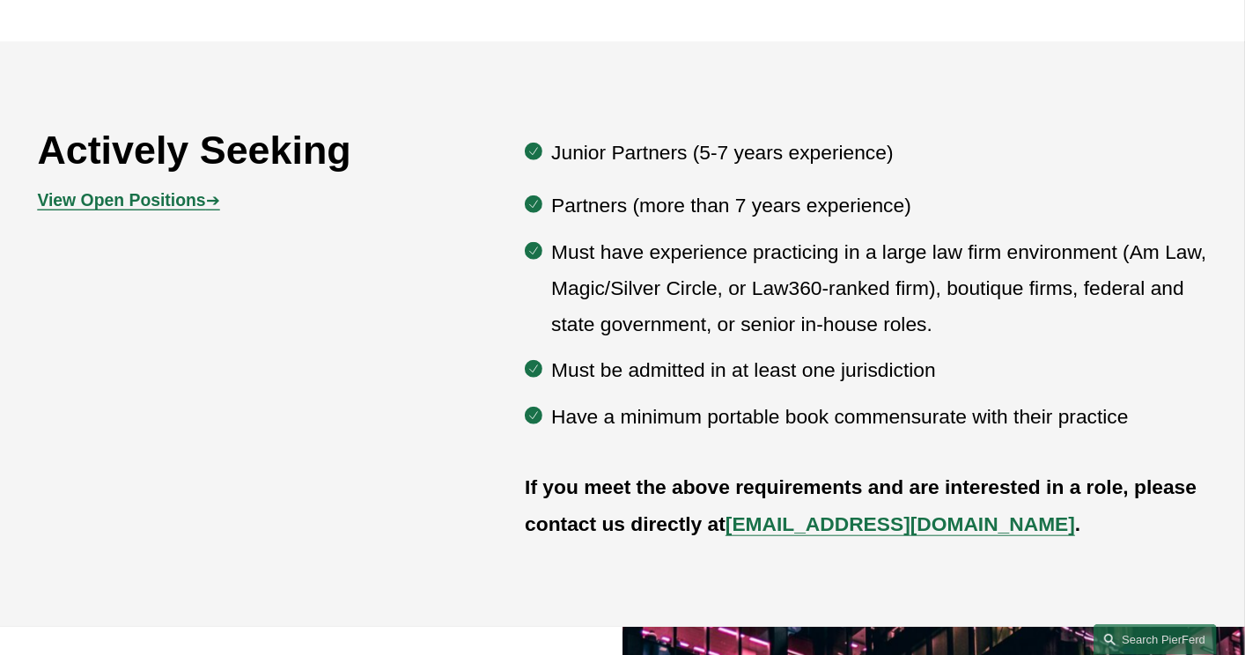 This screenshot has height=655, width=1245. I want to click on strong: If you meet the above requirements and are interested in a role, please contact us directly at, so click(863, 505).